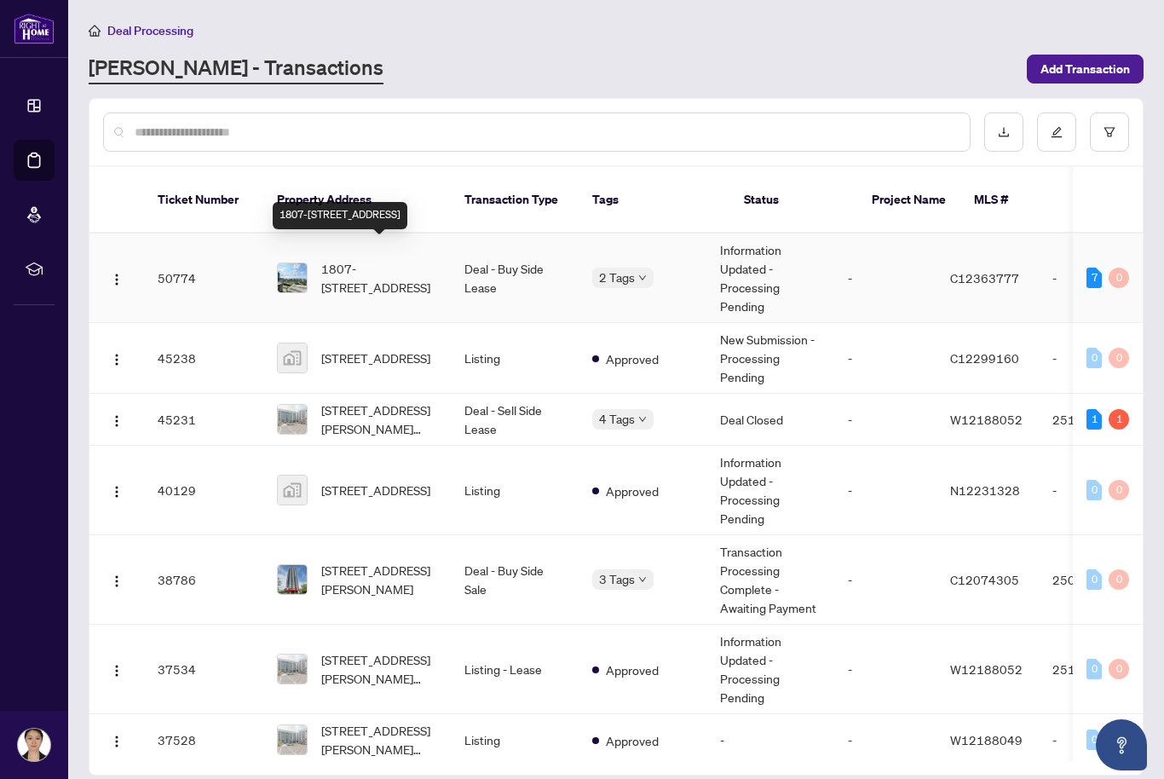 The width and height of the screenshot is (1164, 779). I want to click on button: Open asap, so click(1122, 745).